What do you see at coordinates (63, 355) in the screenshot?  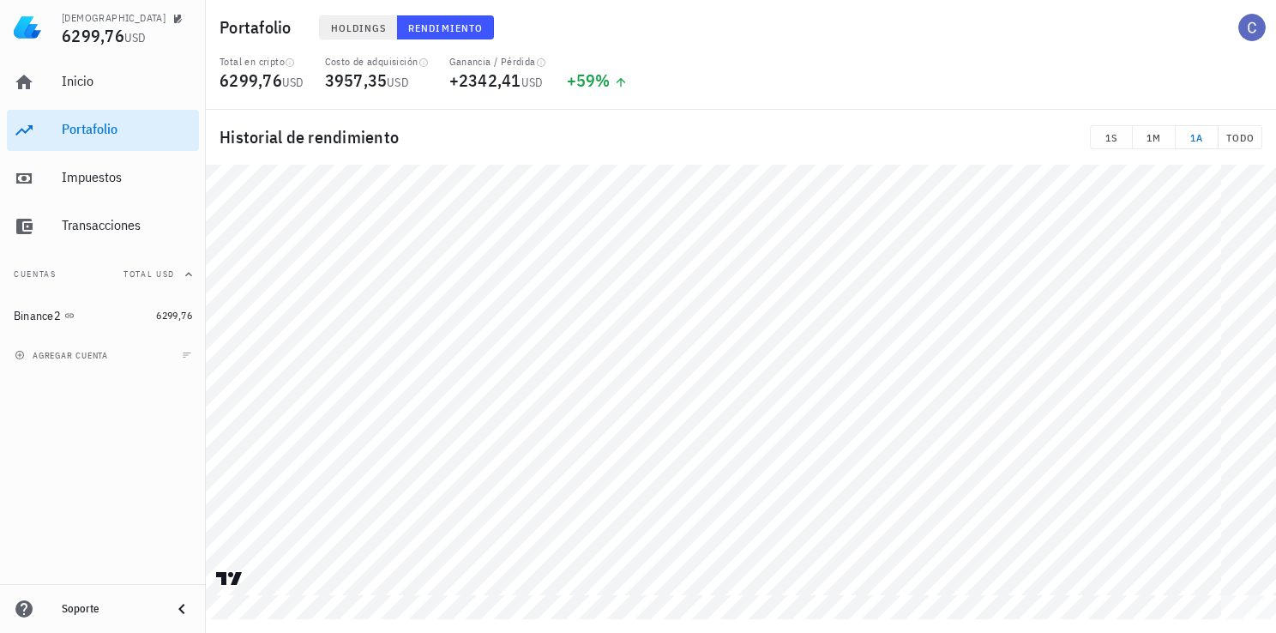 I see `button: agregar cuenta` at bounding box center [63, 355].